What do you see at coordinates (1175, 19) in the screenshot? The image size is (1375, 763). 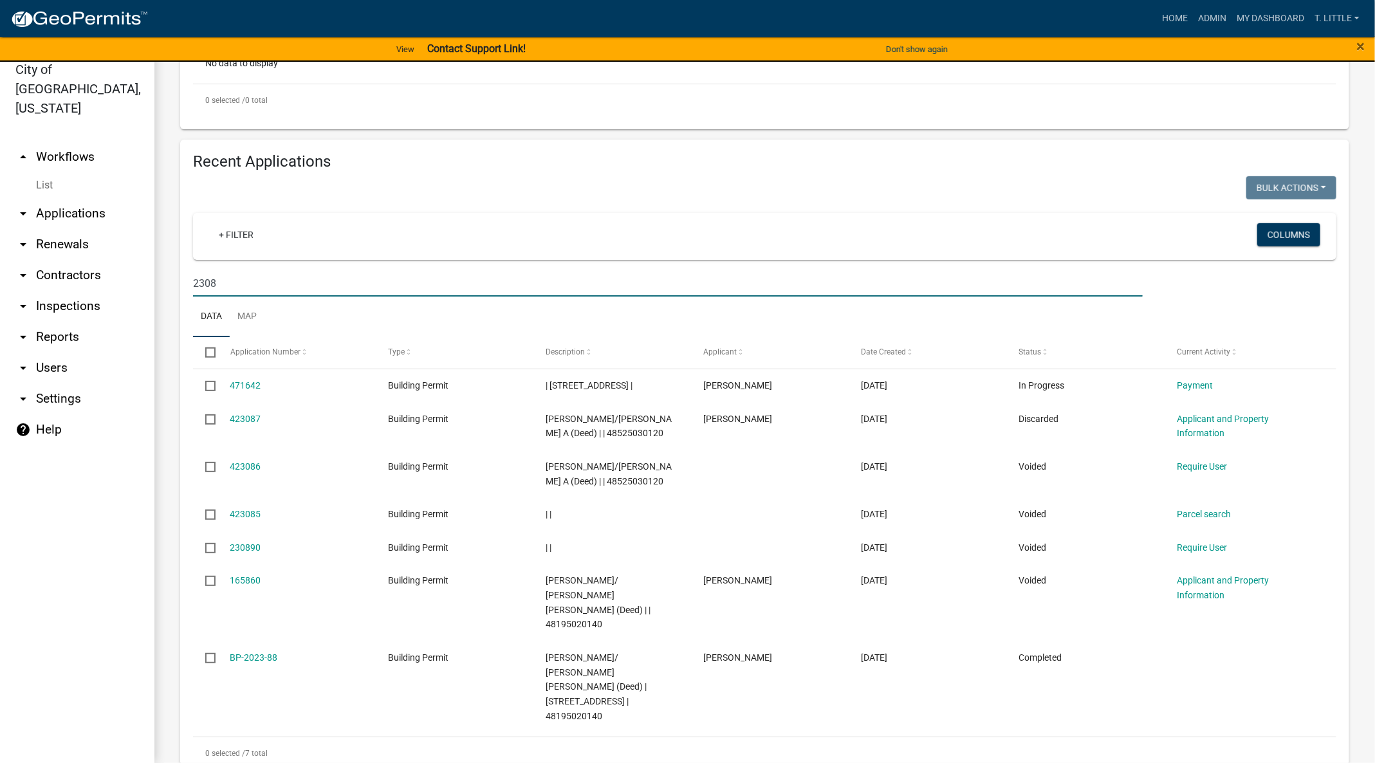 I see `a: Home` at bounding box center [1175, 19].